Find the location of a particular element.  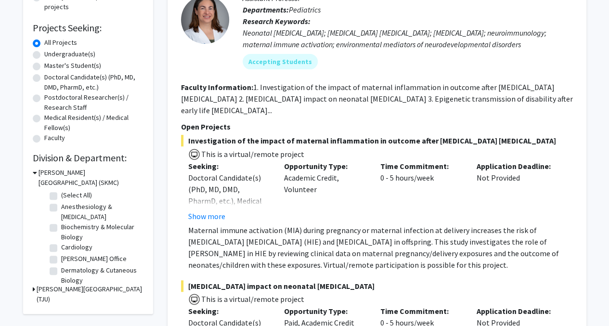

p: Maternal immune activation (MIA) during pregnancy or maternal infection at delivery increases the... is located at coordinates (380, 248).